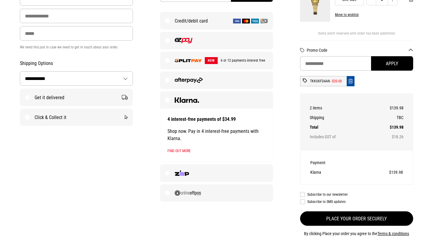  Describe the element at coordinates (360, 50) in the screenshot. I see `button: Promo Code` at that location.